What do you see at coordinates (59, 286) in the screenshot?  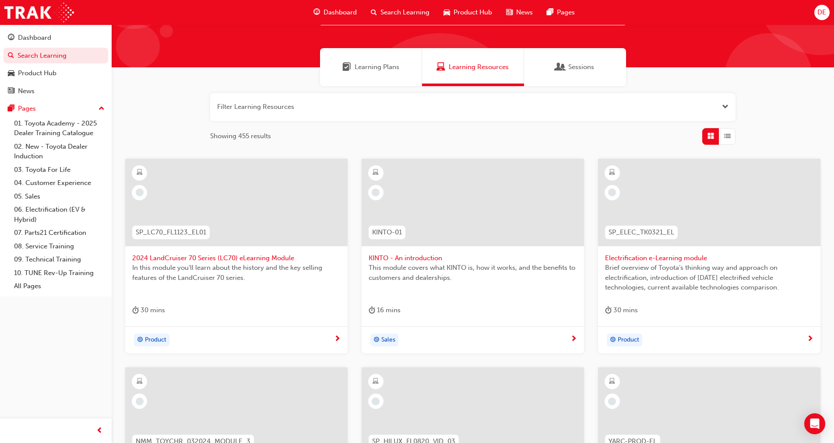 I see `a: All Pages` at bounding box center [59, 286].